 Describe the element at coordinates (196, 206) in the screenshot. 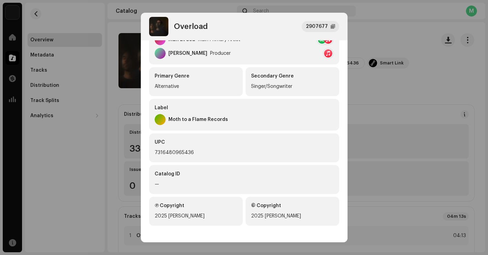

I see `div: Ⓟ Copyright` at that location.